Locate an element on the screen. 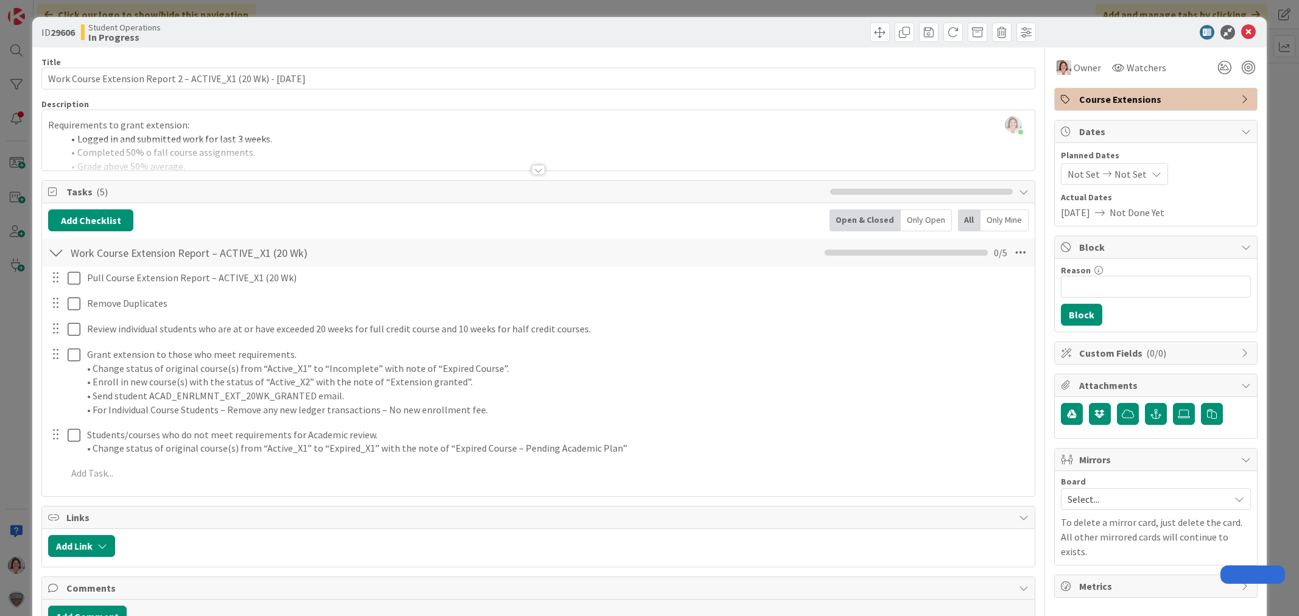 The width and height of the screenshot is (1299, 616). span: Owner is located at coordinates (1087, 68).